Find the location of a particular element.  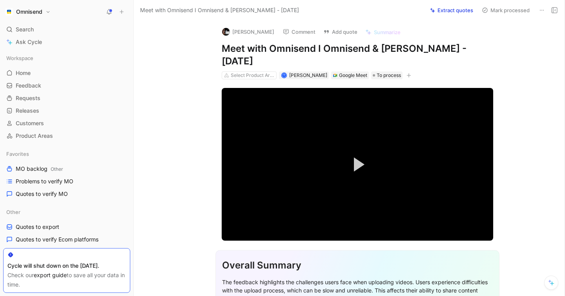

a: Product Areas is located at coordinates (67, 136).